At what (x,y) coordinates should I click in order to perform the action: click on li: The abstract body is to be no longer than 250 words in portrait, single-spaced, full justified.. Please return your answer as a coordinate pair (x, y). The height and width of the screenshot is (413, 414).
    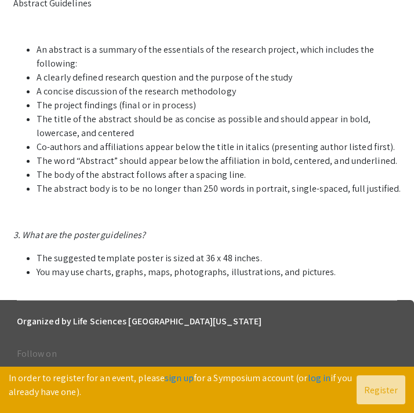
    Looking at the image, I should click on (223, 189).